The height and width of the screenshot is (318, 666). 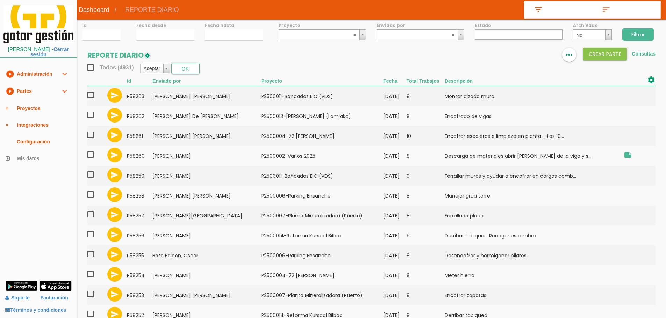 What do you see at coordinates (139, 235) in the screenshot?
I see `td: 58256` at bounding box center [139, 235].